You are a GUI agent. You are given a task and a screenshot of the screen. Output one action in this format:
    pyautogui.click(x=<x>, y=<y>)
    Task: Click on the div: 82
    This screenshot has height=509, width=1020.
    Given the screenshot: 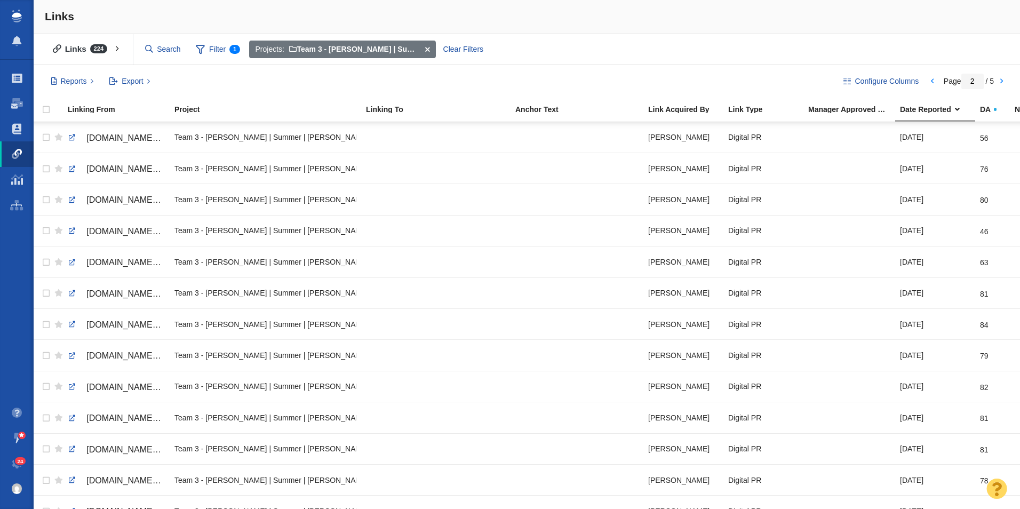 What is the action you would take?
    pyautogui.click(x=984, y=383)
    